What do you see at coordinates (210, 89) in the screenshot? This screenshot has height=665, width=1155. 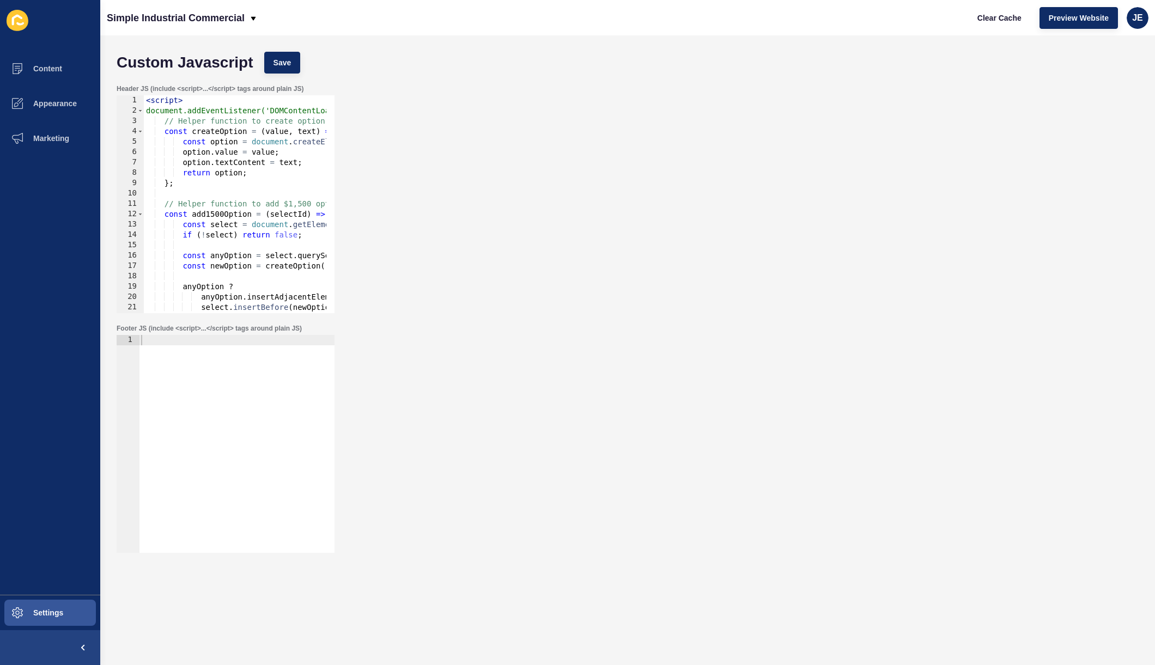 I see `label: Header JS (include <script>...</script> tags around plain JS)` at bounding box center [210, 89].